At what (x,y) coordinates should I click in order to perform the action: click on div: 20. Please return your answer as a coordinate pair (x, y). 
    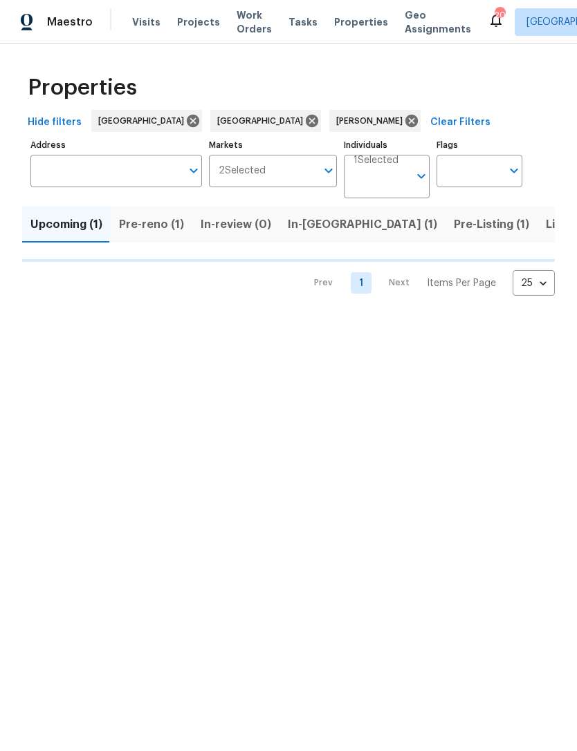
    Looking at the image, I should click on (499, 15).